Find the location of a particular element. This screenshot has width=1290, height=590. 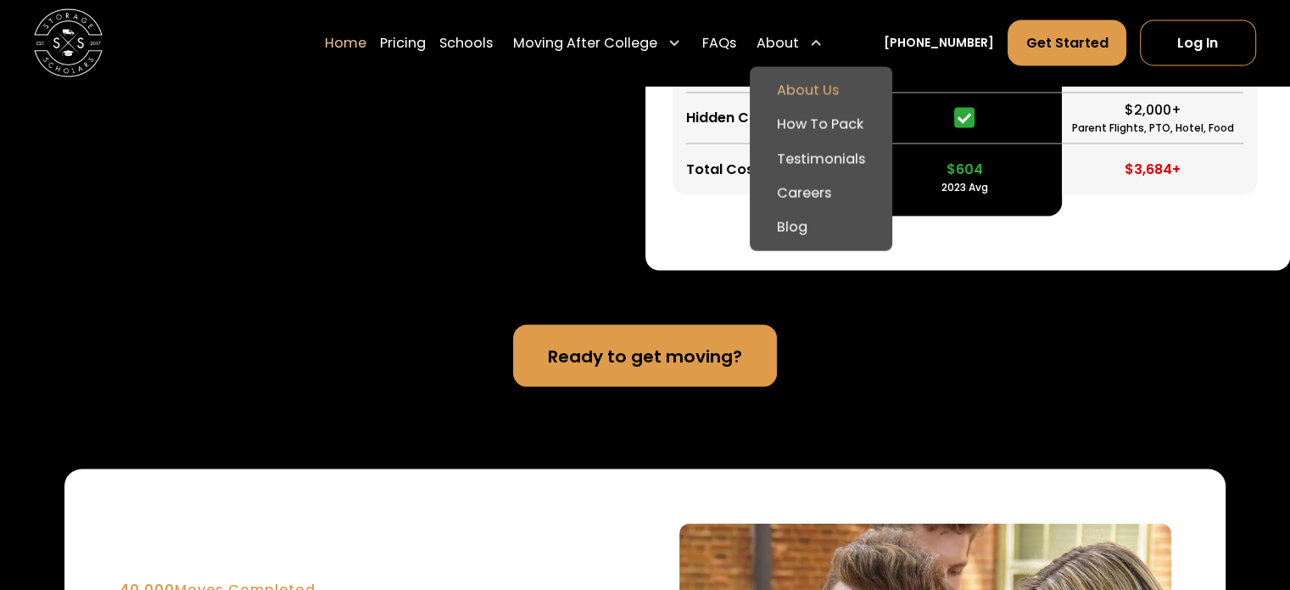

div: Total Costs is located at coordinates (727, 170).